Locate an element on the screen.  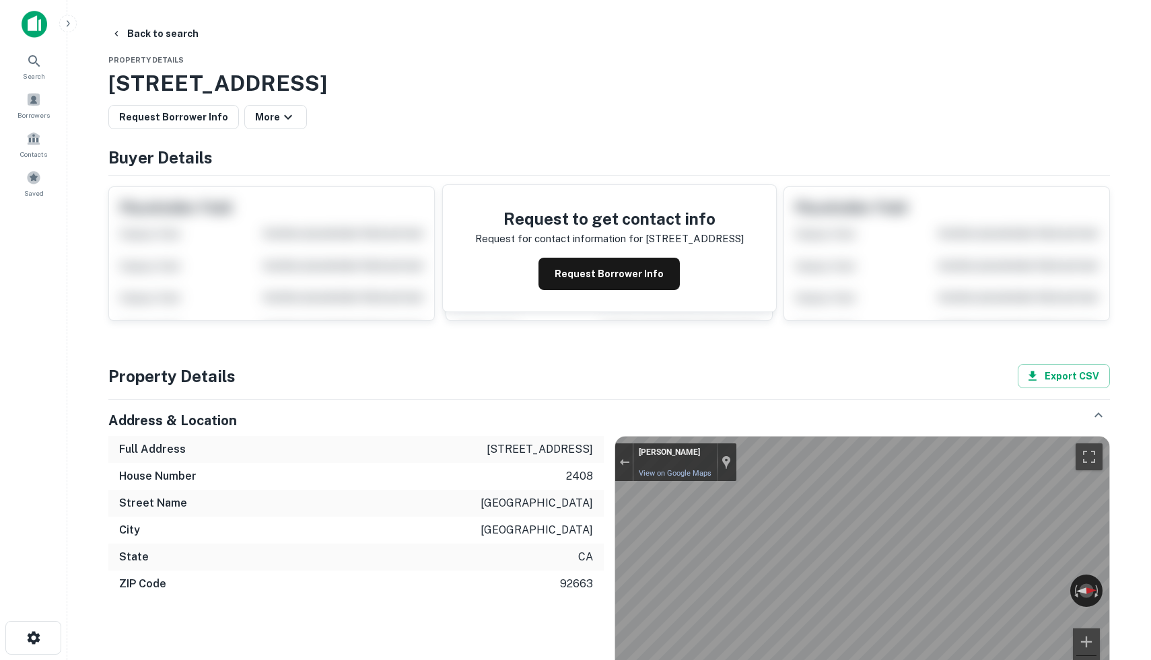
div: Contacts is located at coordinates (34, 144).